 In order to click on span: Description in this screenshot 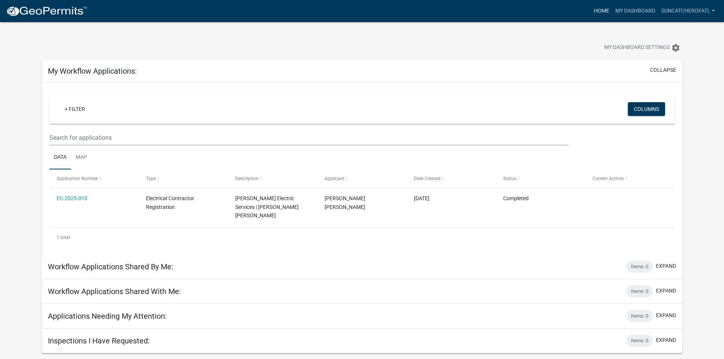, I will do `click(247, 179)`.